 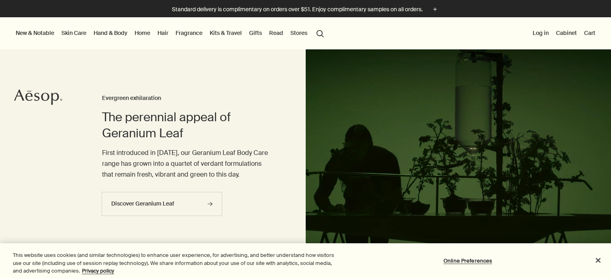 I want to click on nav: primary, so click(x=171, y=33).